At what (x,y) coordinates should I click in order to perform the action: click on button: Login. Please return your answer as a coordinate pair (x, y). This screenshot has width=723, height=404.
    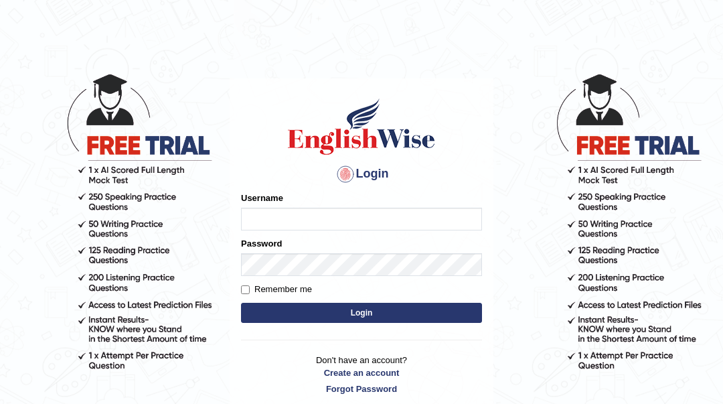
    Looking at the image, I should click on (362, 313).